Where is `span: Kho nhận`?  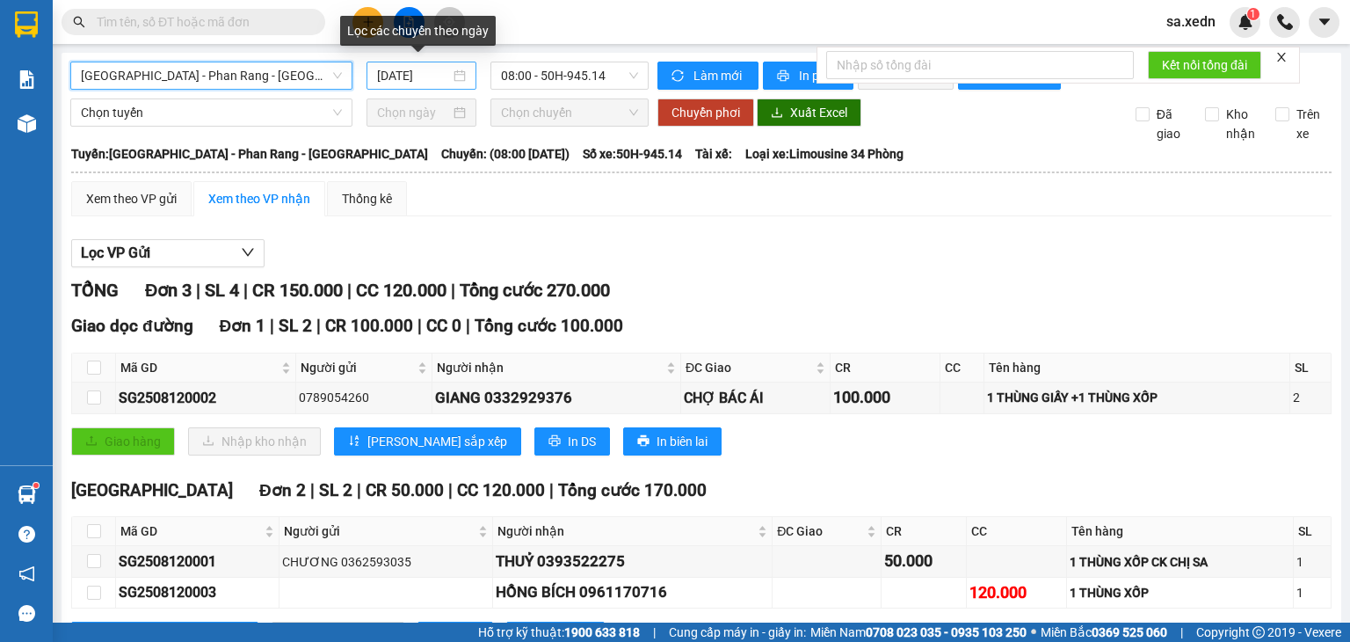 span: Kho nhận is located at coordinates (1240, 124).